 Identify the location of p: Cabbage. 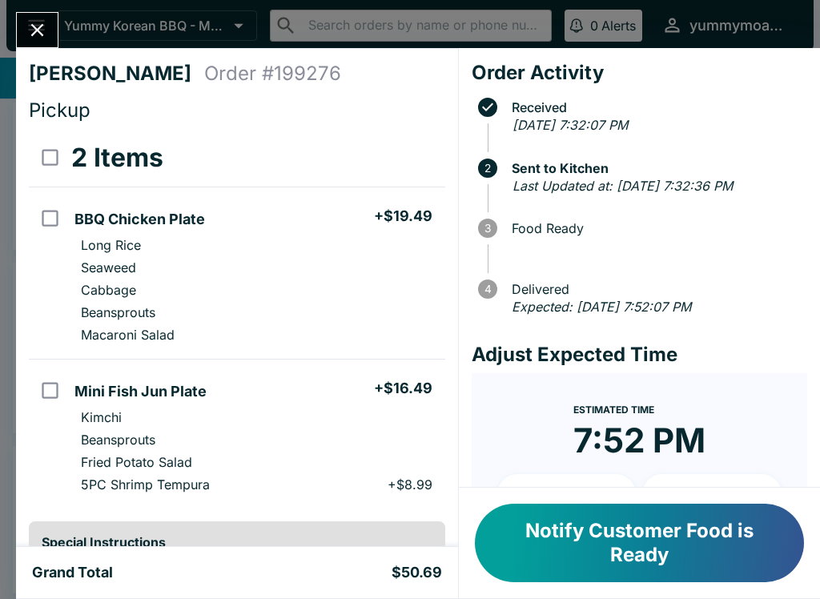
(108, 290).